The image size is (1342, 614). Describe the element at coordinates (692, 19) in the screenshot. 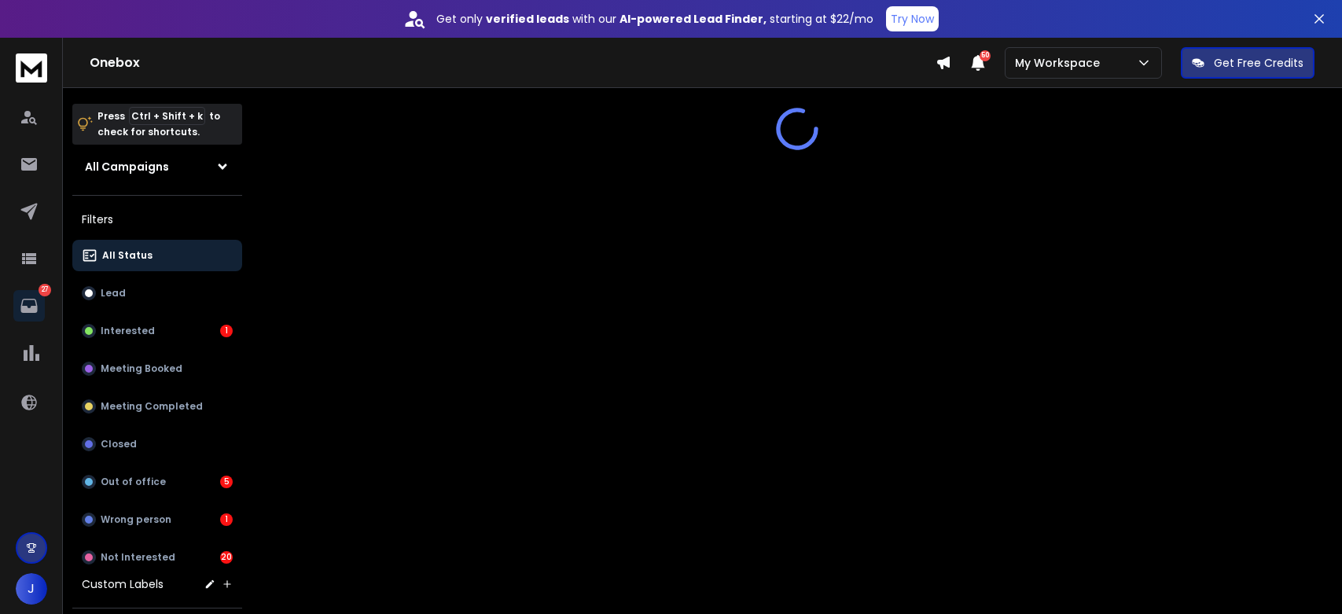

I see `strong: AI-powered Lead Finder,` at that location.